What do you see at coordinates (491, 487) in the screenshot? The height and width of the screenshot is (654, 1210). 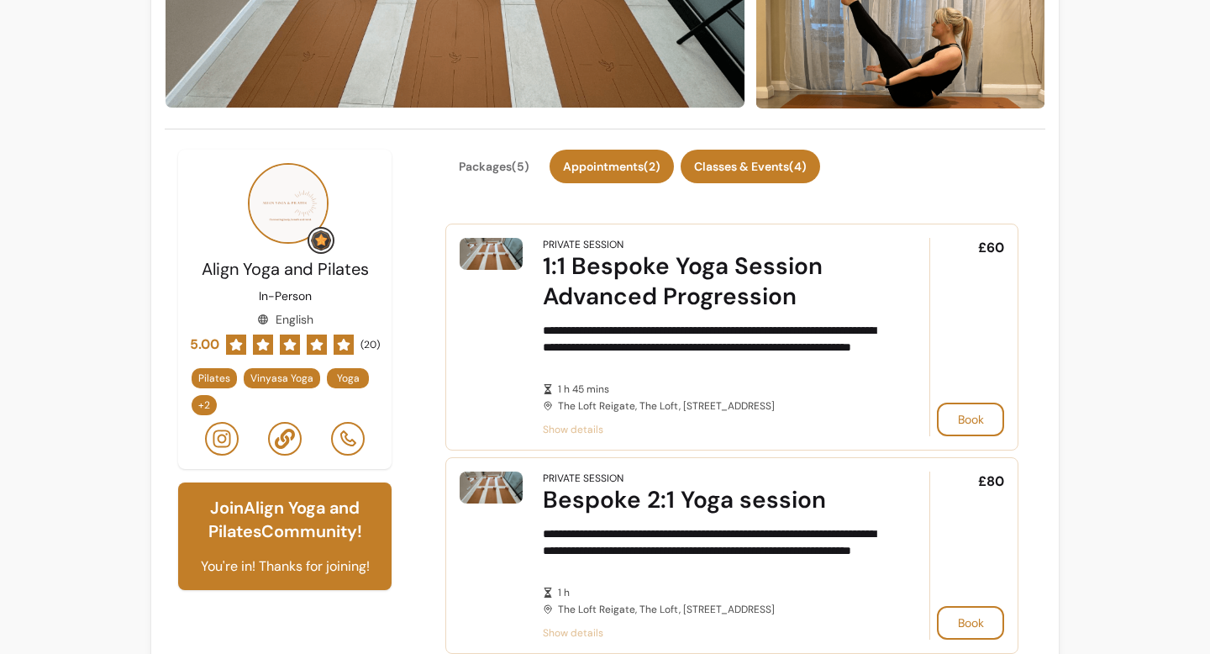 I see `img: Bespoke 2:1 Yoga session` at bounding box center [491, 487].